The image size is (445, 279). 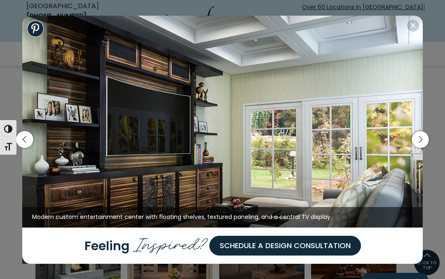 I want to click on button: Close modal, so click(x=413, y=26).